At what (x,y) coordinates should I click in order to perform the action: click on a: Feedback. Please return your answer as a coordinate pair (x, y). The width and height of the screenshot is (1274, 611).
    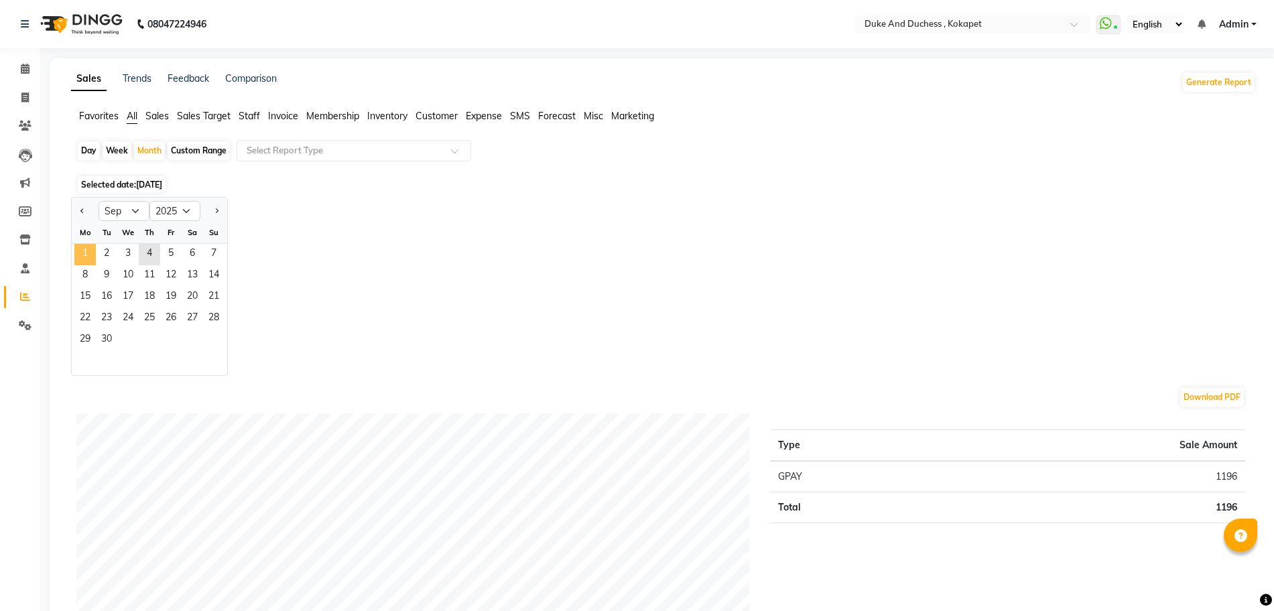
    Looking at the image, I should click on (188, 78).